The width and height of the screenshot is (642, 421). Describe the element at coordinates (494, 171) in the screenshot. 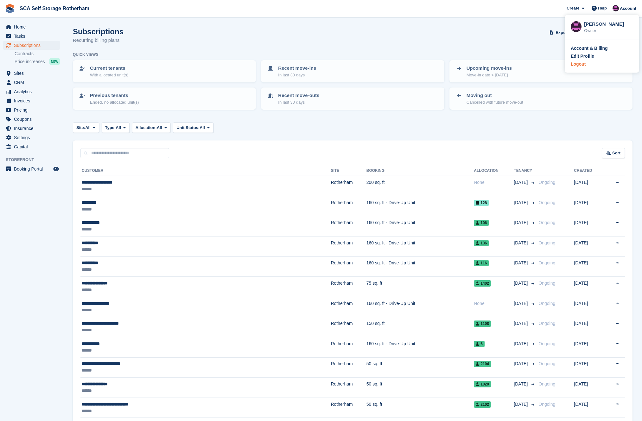

I see `th: Allocation` at that location.